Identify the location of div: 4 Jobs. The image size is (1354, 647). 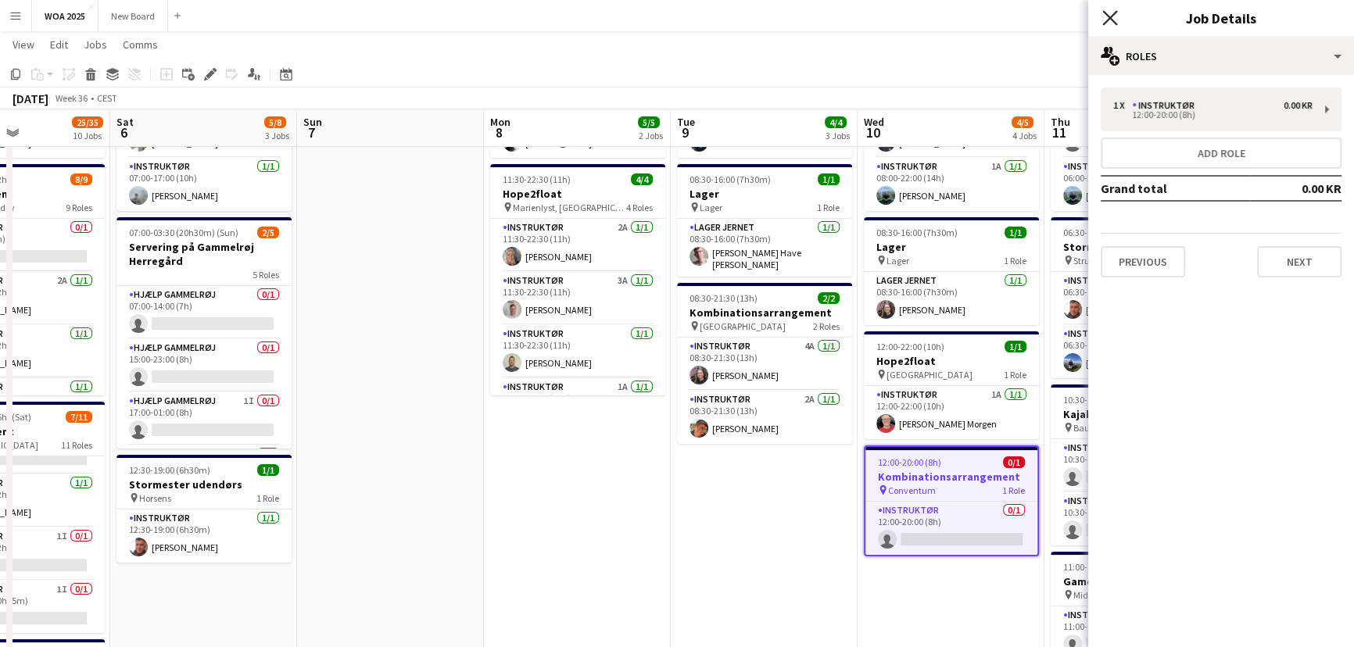
(1024, 135).